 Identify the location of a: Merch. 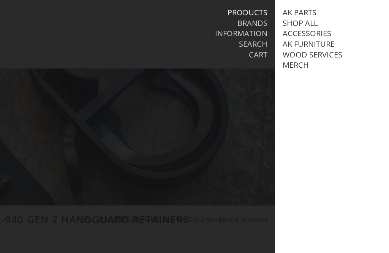
(296, 65).